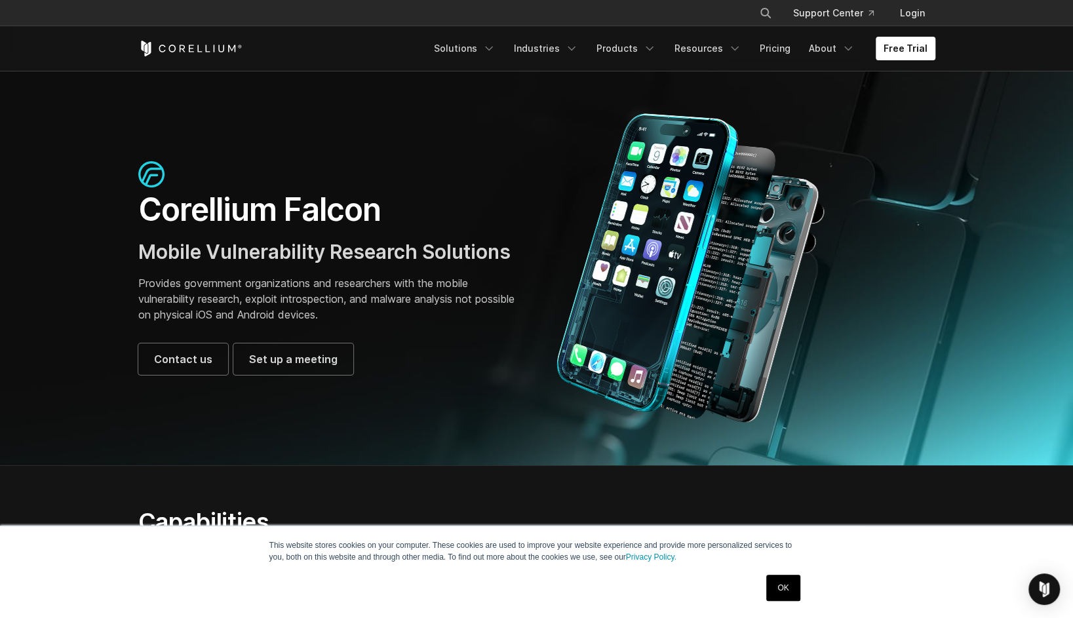 The height and width of the screenshot is (618, 1073). I want to click on a: OK, so click(783, 588).